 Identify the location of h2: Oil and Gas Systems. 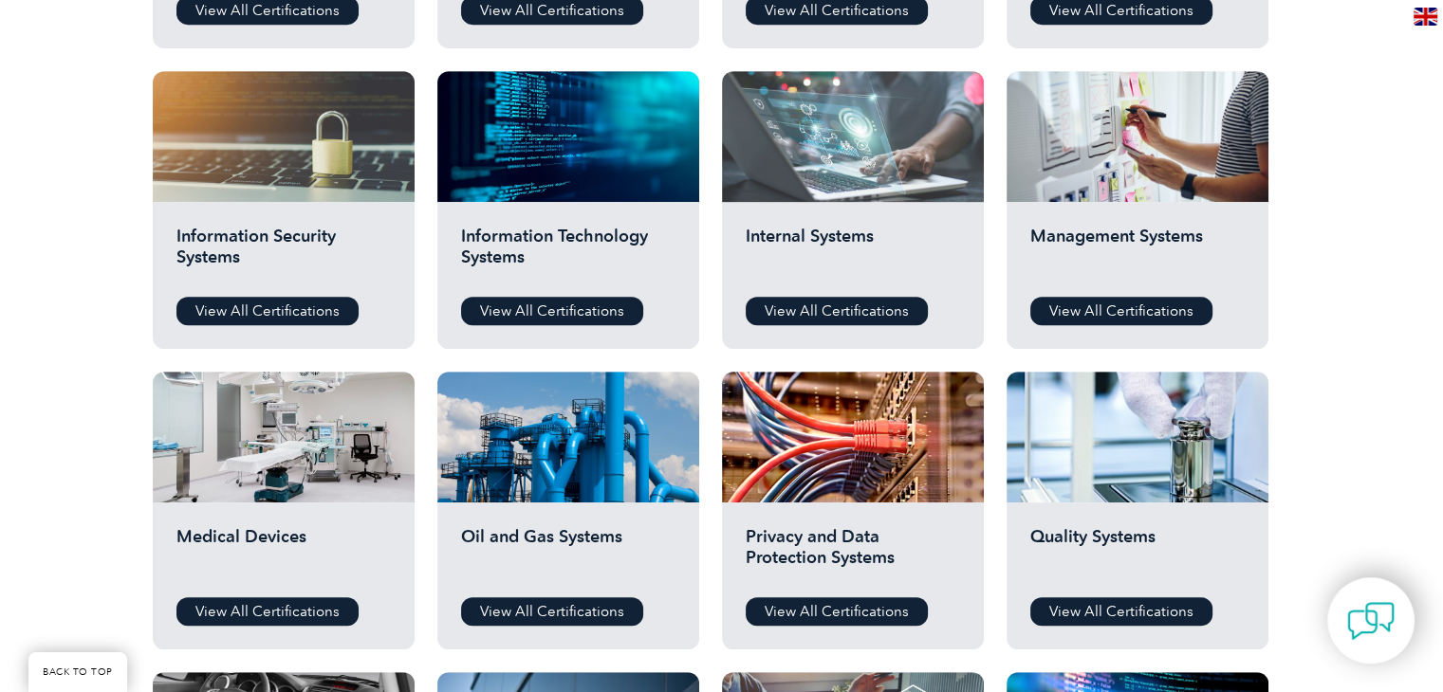
(568, 555).